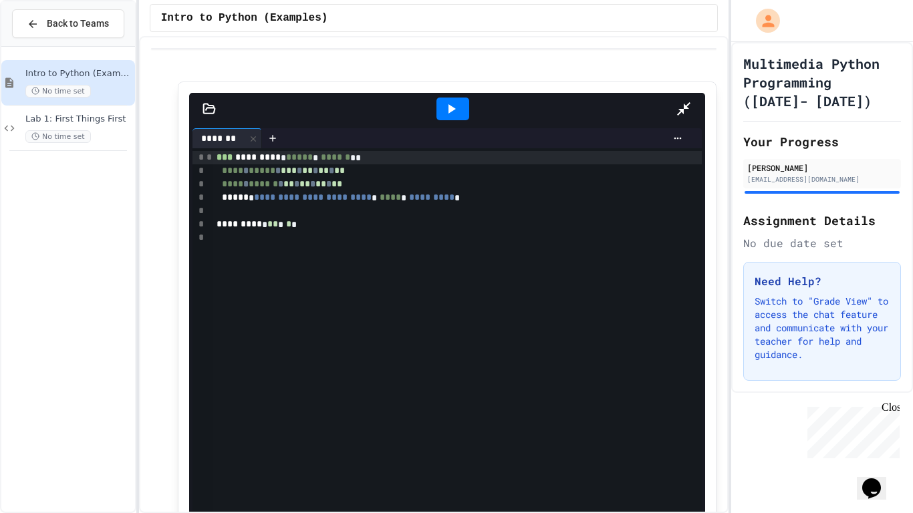  Describe the element at coordinates (822, 243) in the screenshot. I see `div: No due date set` at that location.